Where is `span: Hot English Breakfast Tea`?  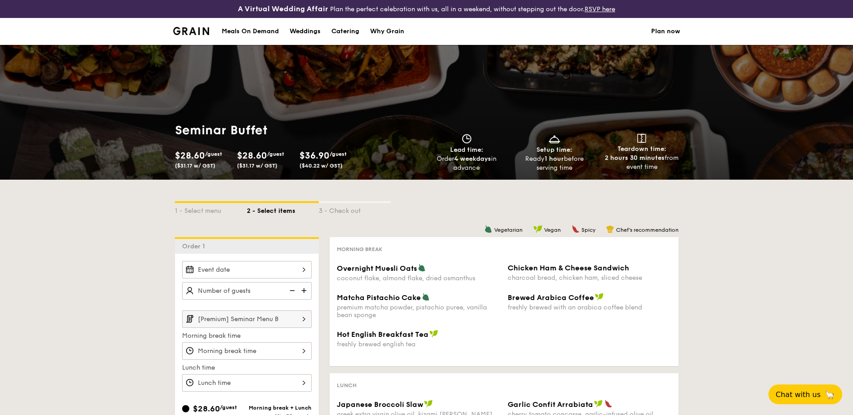
span: Hot English Breakfast Tea is located at coordinates (383, 335).